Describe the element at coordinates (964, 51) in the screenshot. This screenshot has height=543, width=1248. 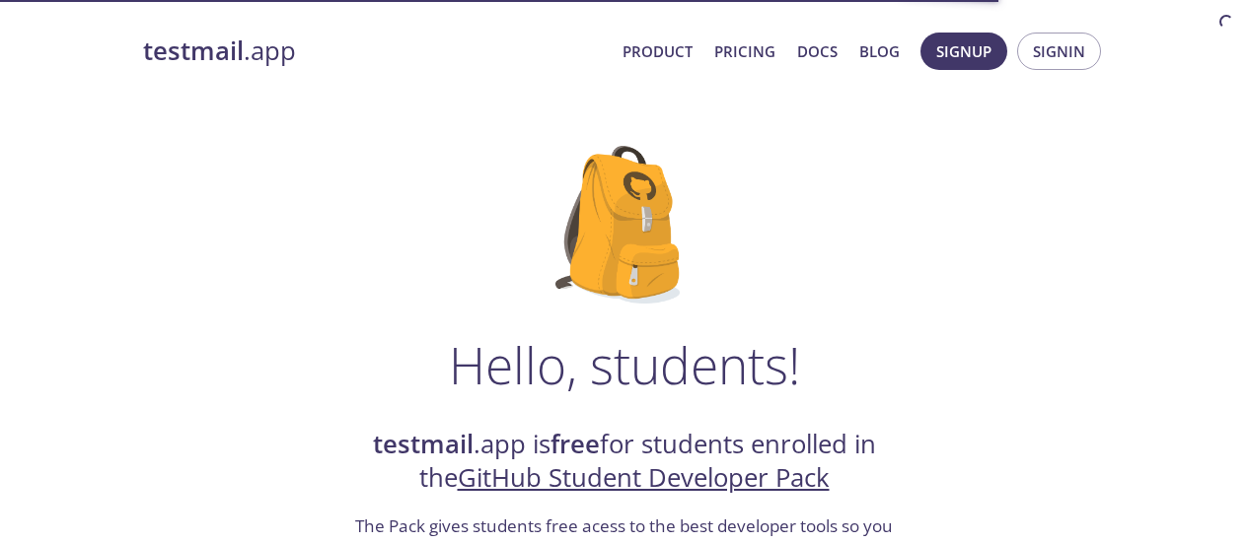
I see `span: Signup` at that location.